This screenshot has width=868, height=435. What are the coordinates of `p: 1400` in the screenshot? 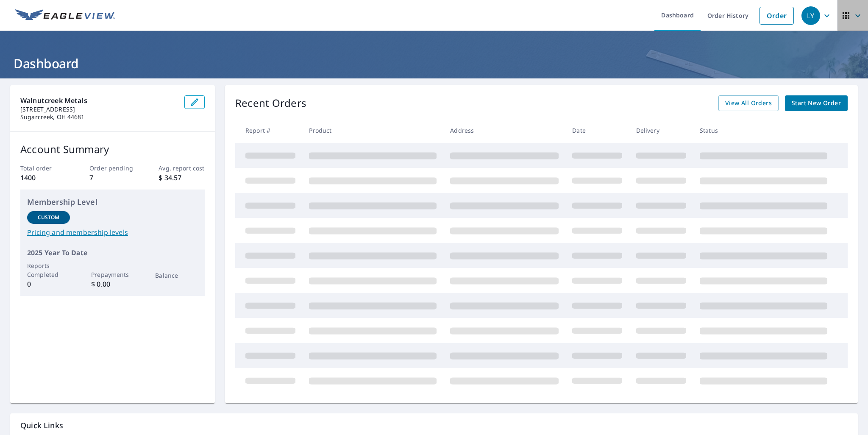 It's located at (43, 178).